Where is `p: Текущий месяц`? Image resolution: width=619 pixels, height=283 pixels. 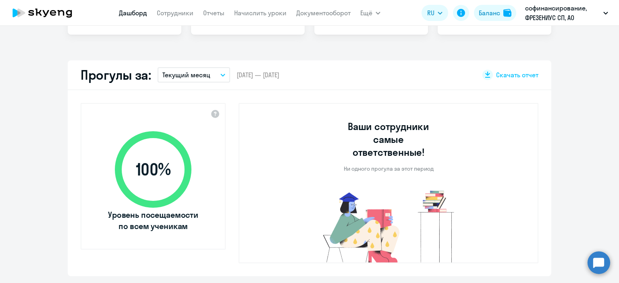 p: Текущий месяц is located at coordinates (186, 75).